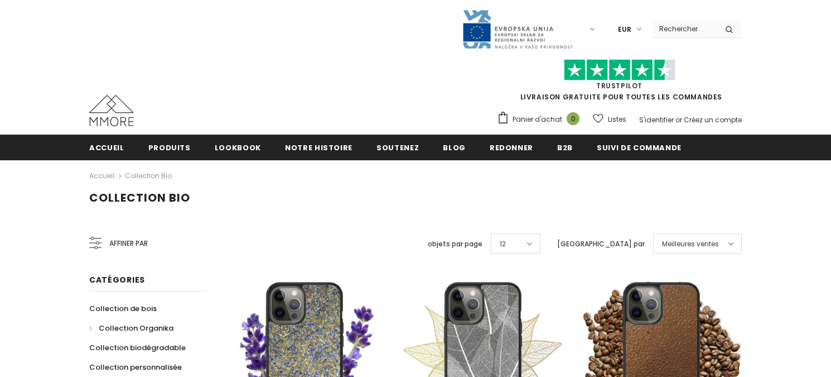 This screenshot has height=377, width=831. What do you see at coordinates (639, 147) in the screenshot?
I see `span: Suivi de commande` at bounding box center [639, 147].